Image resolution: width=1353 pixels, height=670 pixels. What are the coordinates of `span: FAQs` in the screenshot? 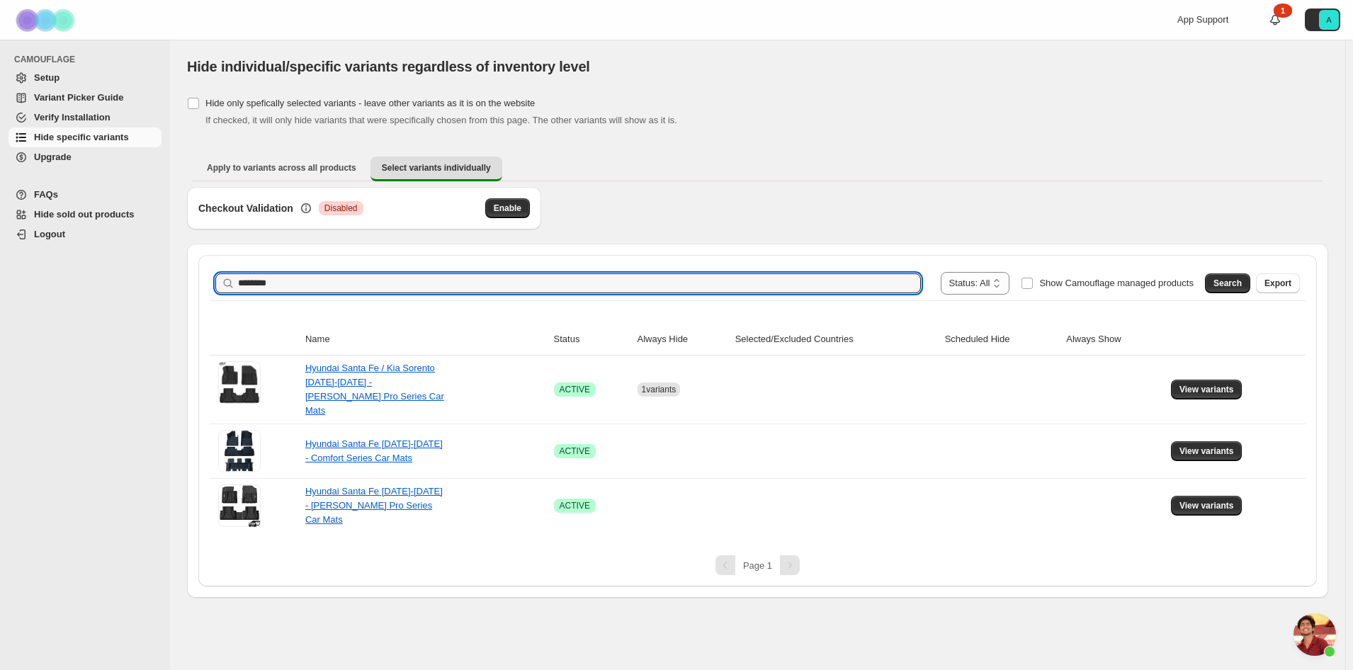 It's located at (46, 194).